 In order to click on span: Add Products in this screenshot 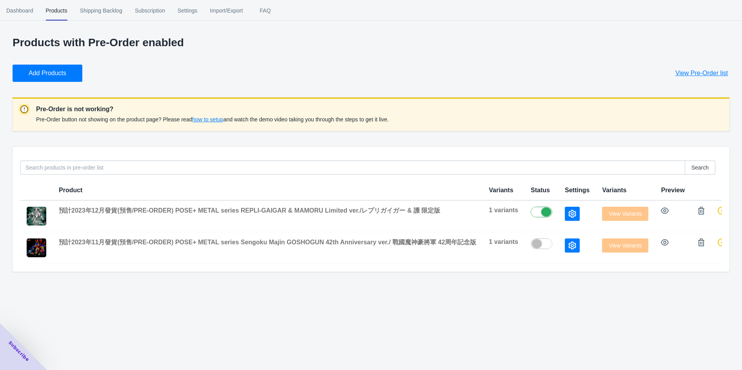, I will do `click(47, 73)`.